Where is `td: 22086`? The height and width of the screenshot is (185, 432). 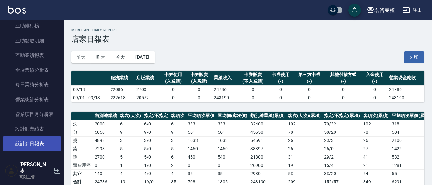
td: 22086 is located at coordinates (122, 90).